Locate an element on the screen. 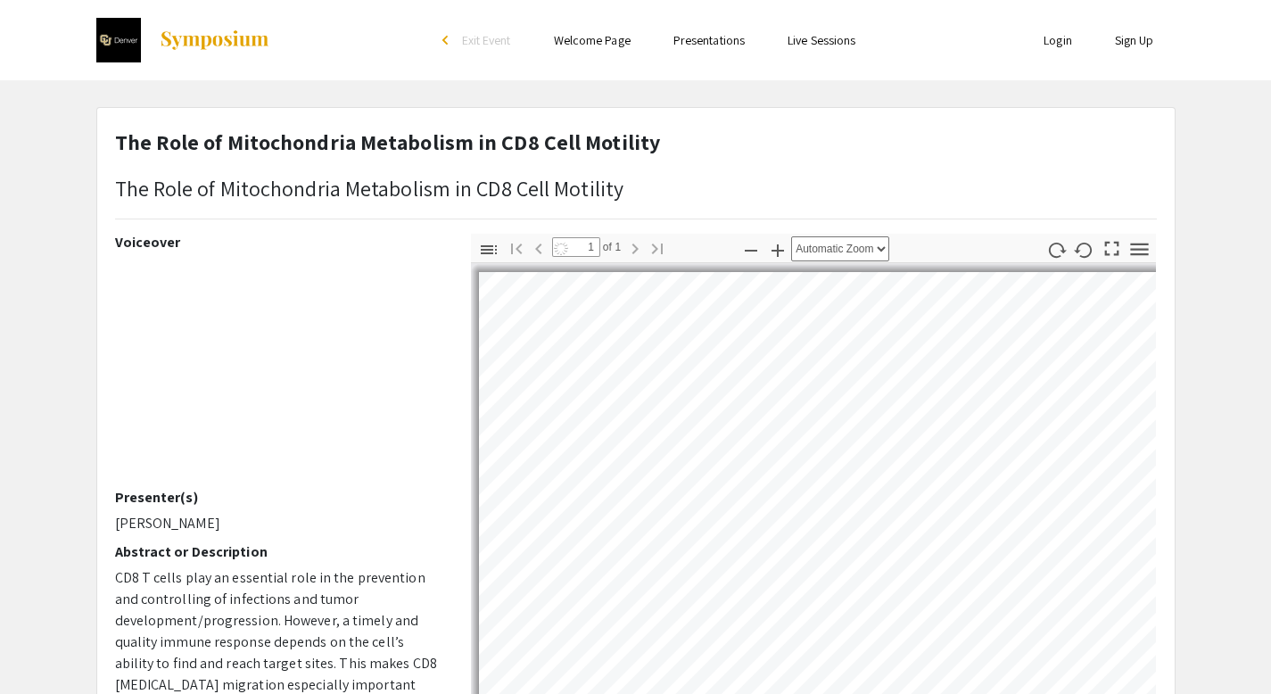  strong: The Role of Mitochondria Metabolism in CD8 Cell Motility is located at coordinates (388, 142).